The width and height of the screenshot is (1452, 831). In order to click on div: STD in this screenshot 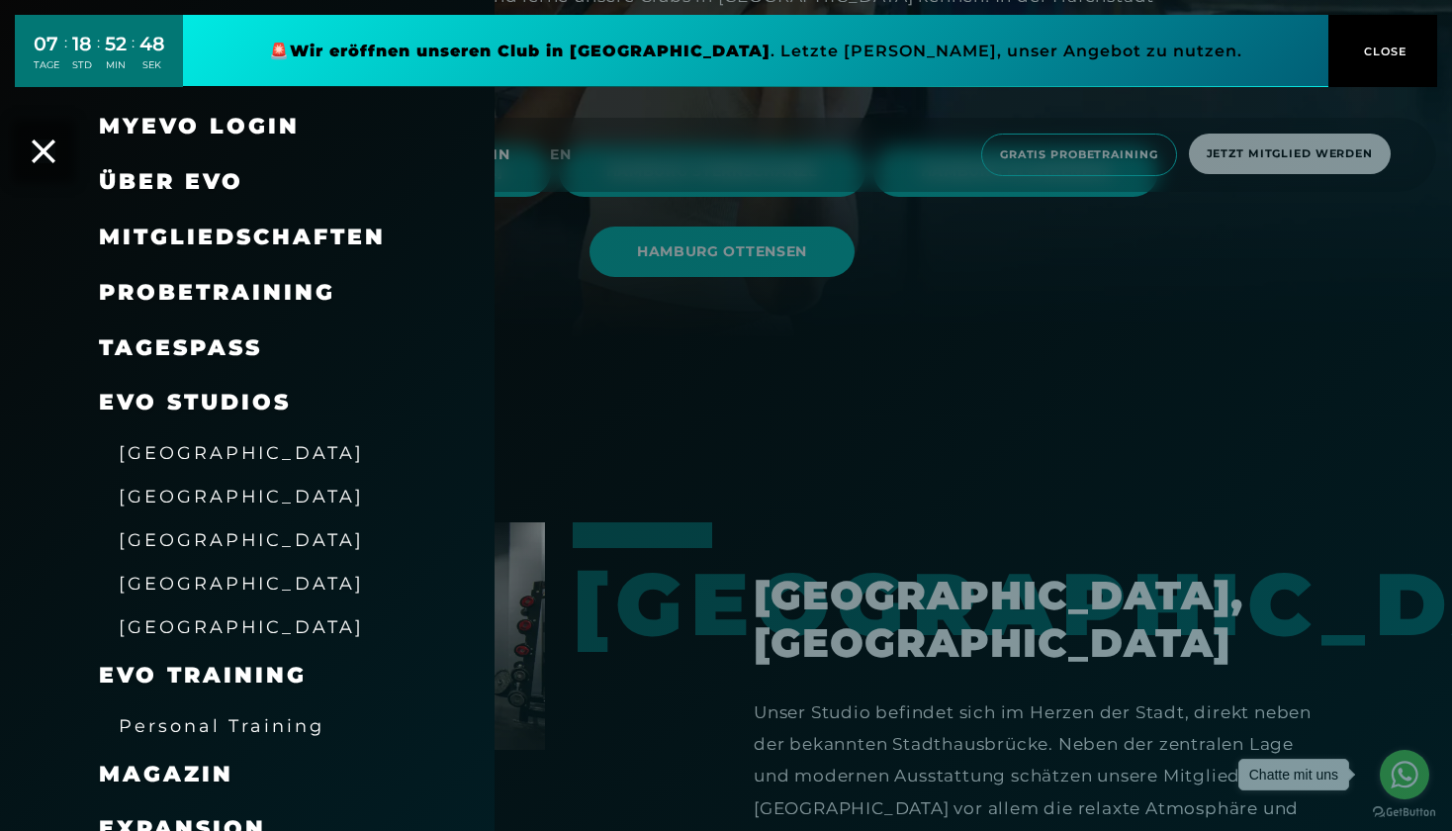, I will do `click(82, 65)`.